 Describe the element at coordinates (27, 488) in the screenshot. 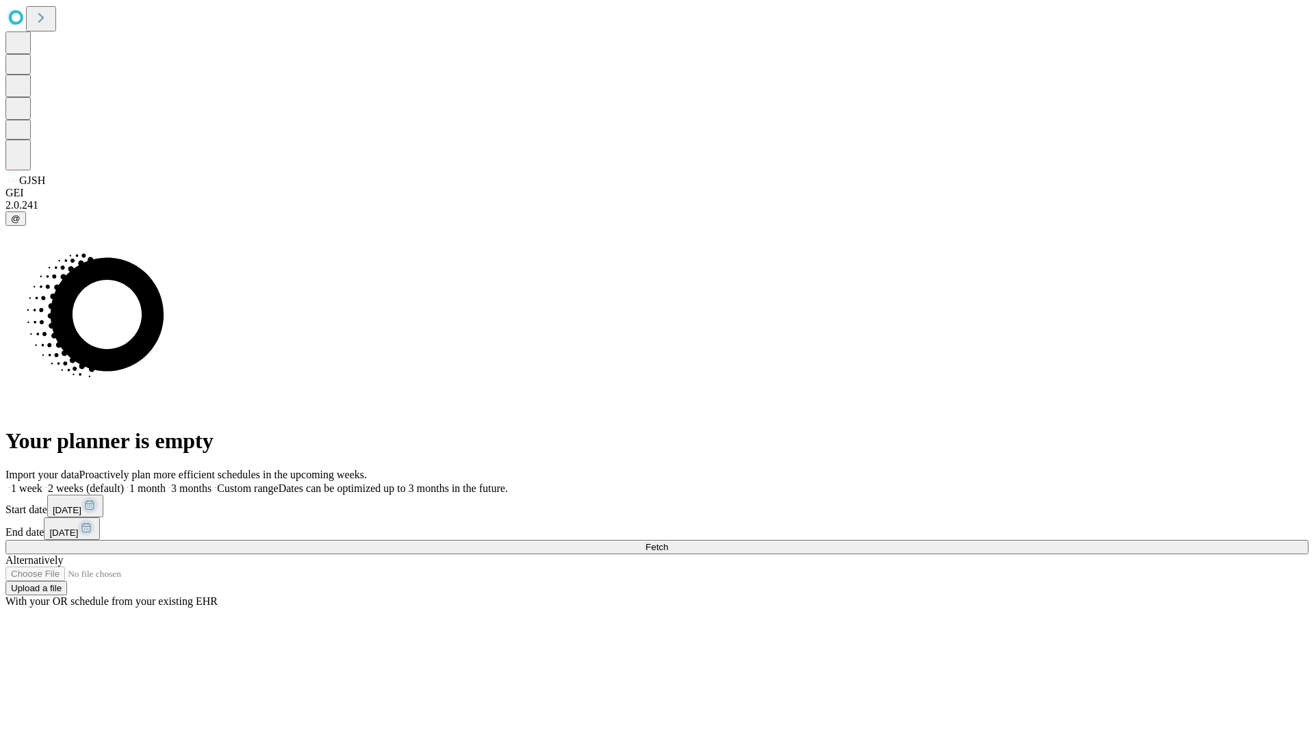

I see `span: 1 week` at that location.